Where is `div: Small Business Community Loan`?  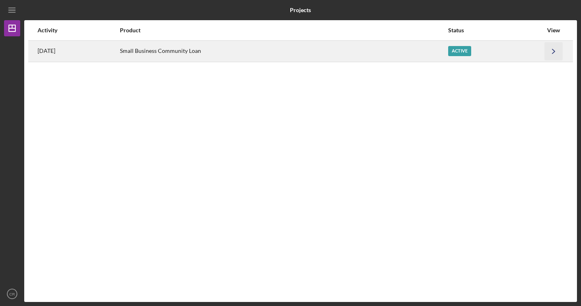
div: Small Business Community Loan is located at coordinates (283, 51).